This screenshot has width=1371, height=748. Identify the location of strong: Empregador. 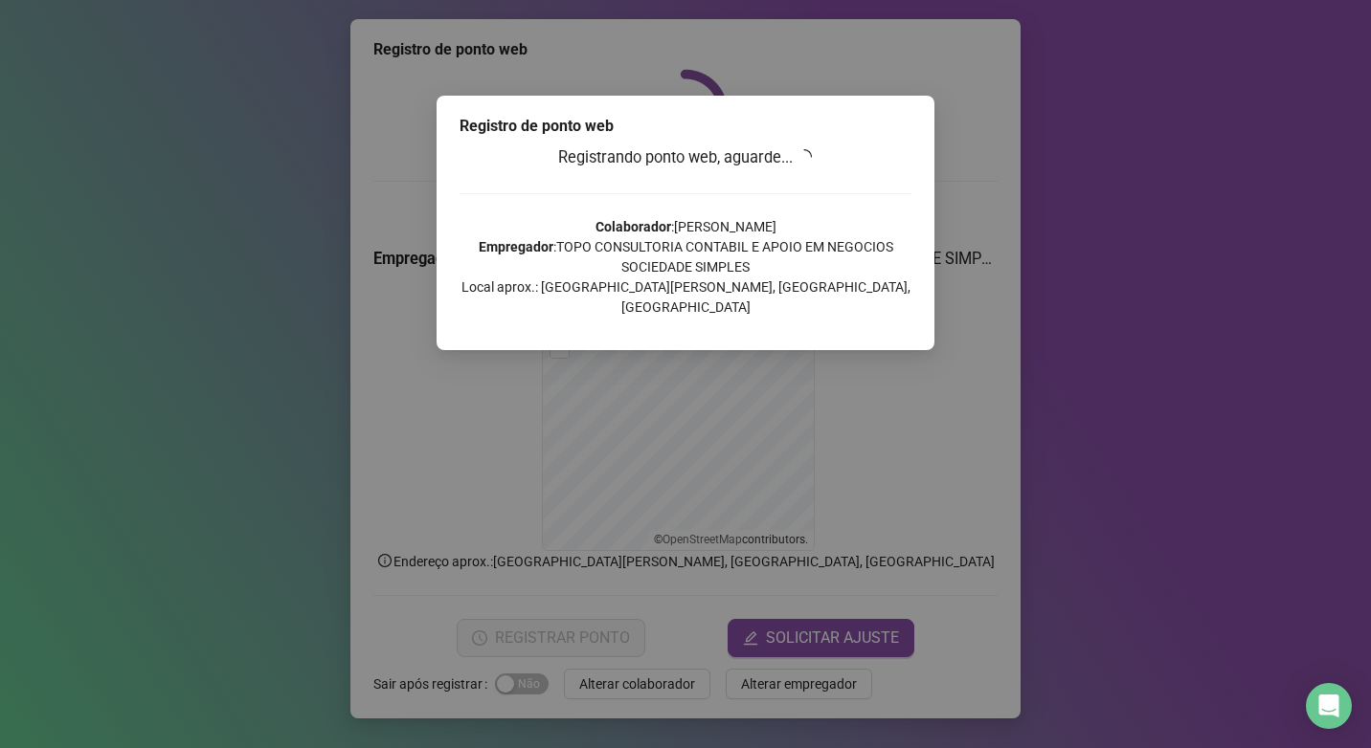
(516, 247).